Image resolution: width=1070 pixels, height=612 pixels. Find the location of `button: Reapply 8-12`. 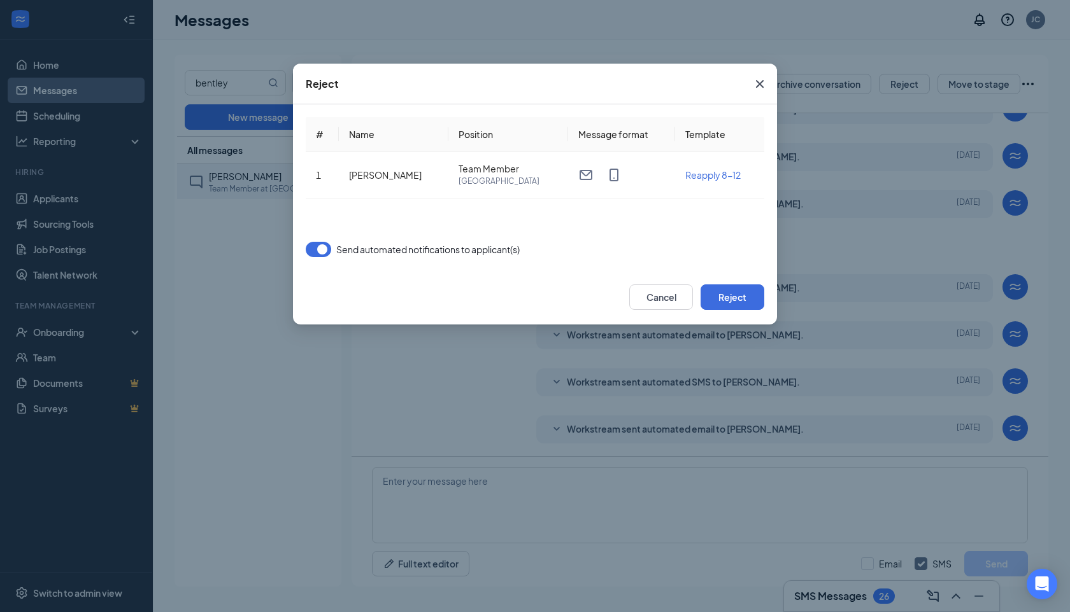

button: Reapply 8-12 is located at coordinates (712, 175).